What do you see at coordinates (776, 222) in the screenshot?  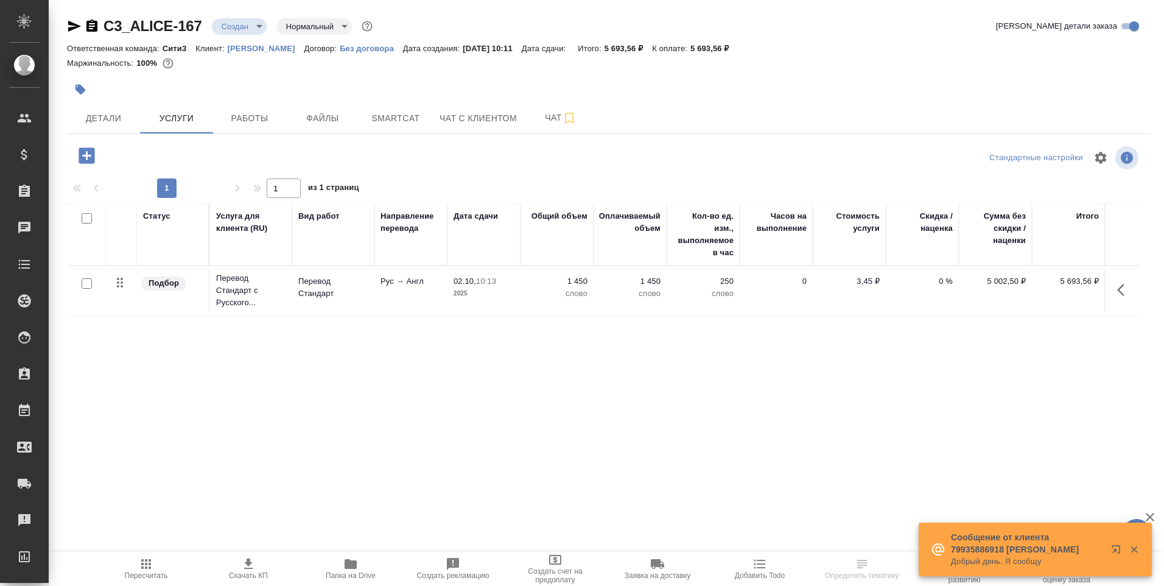 I see `div: Часов на выполнение` at bounding box center [776, 222].